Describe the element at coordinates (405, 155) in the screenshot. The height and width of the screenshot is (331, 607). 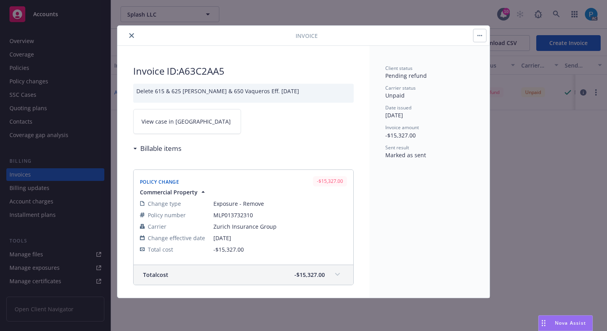
I see `span: Marked as sent` at that location.